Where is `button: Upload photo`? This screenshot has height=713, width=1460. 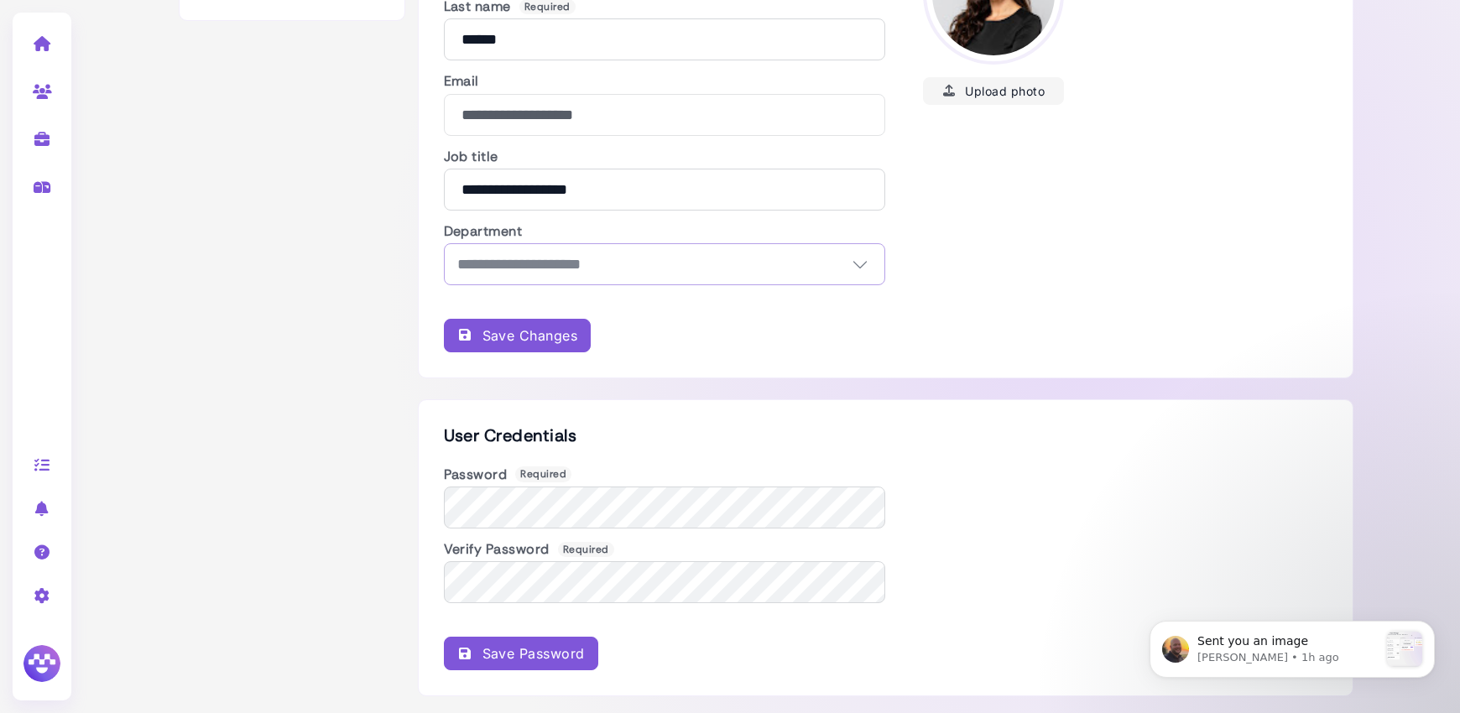
button: Upload photo is located at coordinates (994, 91).